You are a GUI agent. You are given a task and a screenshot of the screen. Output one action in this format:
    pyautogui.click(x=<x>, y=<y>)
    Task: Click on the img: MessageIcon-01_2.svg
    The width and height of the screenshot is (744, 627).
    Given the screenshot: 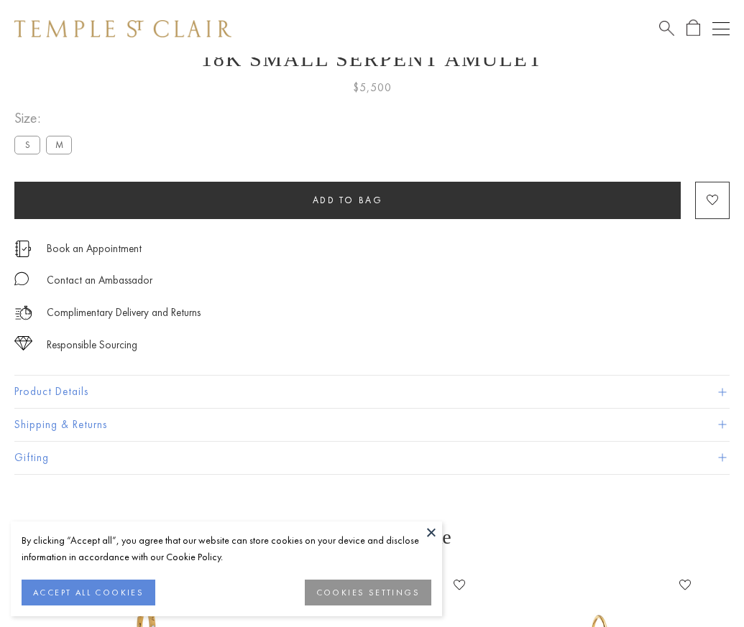 What is the action you would take?
    pyautogui.click(x=22, y=279)
    